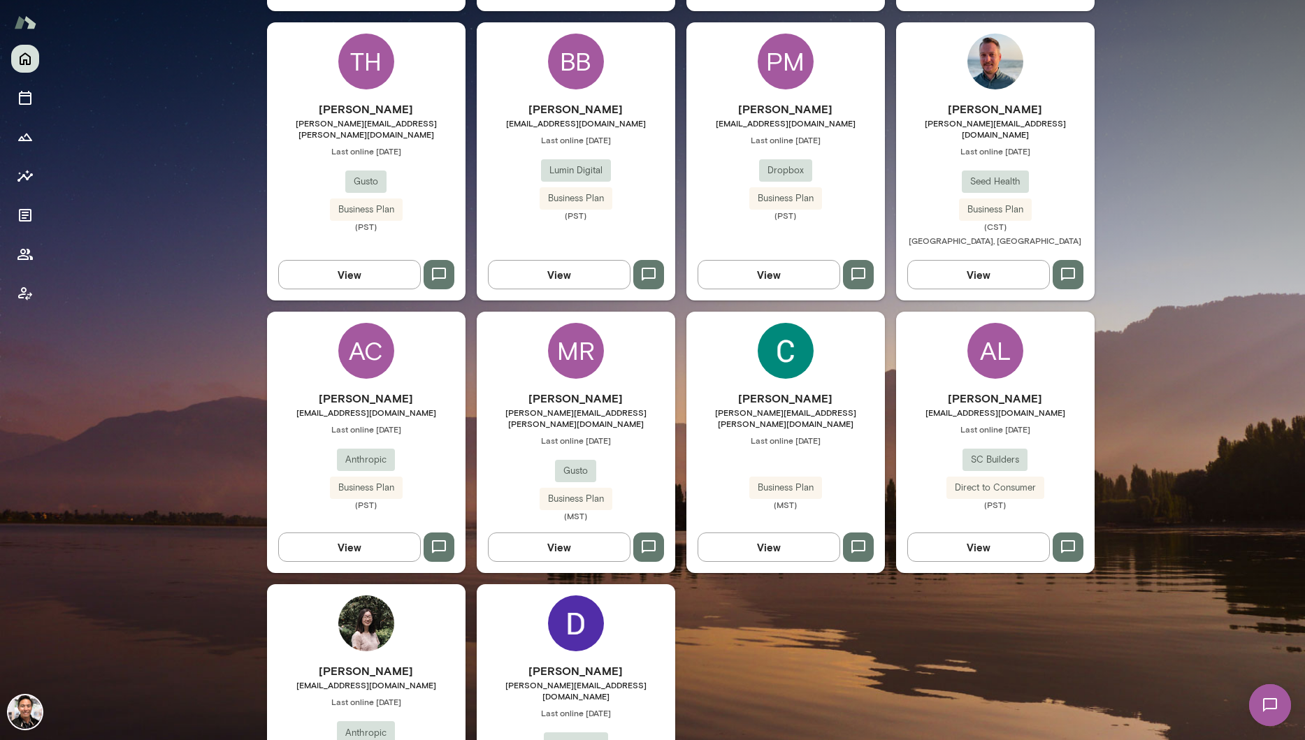 This screenshot has width=1305, height=740. Describe the element at coordinates (996, 182) in the screenshot. I see `span: Seed Health` at that location.